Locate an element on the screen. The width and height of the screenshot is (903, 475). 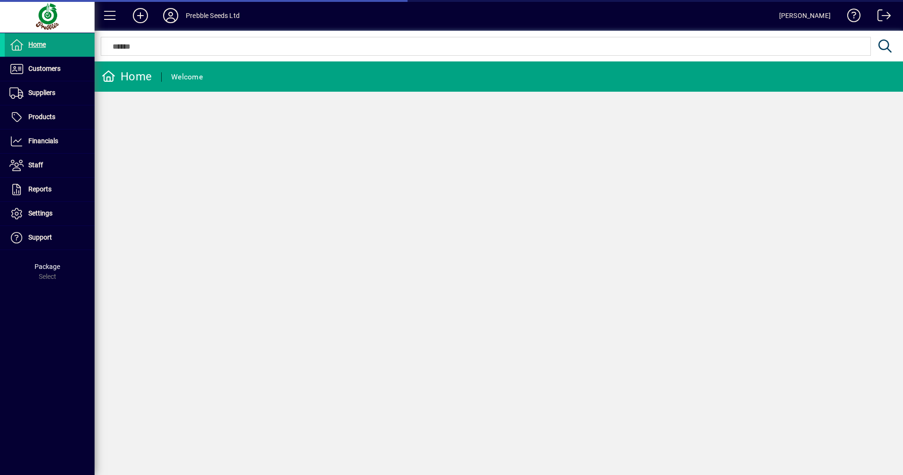
a: Knowledge Base is located at coordinates (851, 17).